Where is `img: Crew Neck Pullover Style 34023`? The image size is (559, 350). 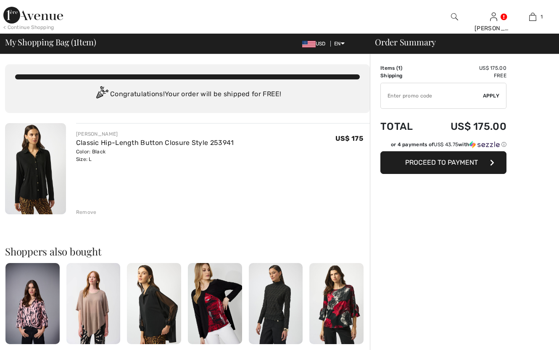 img: Crew Neck Pullover Style 34023 is located at coordinates (215, 303).